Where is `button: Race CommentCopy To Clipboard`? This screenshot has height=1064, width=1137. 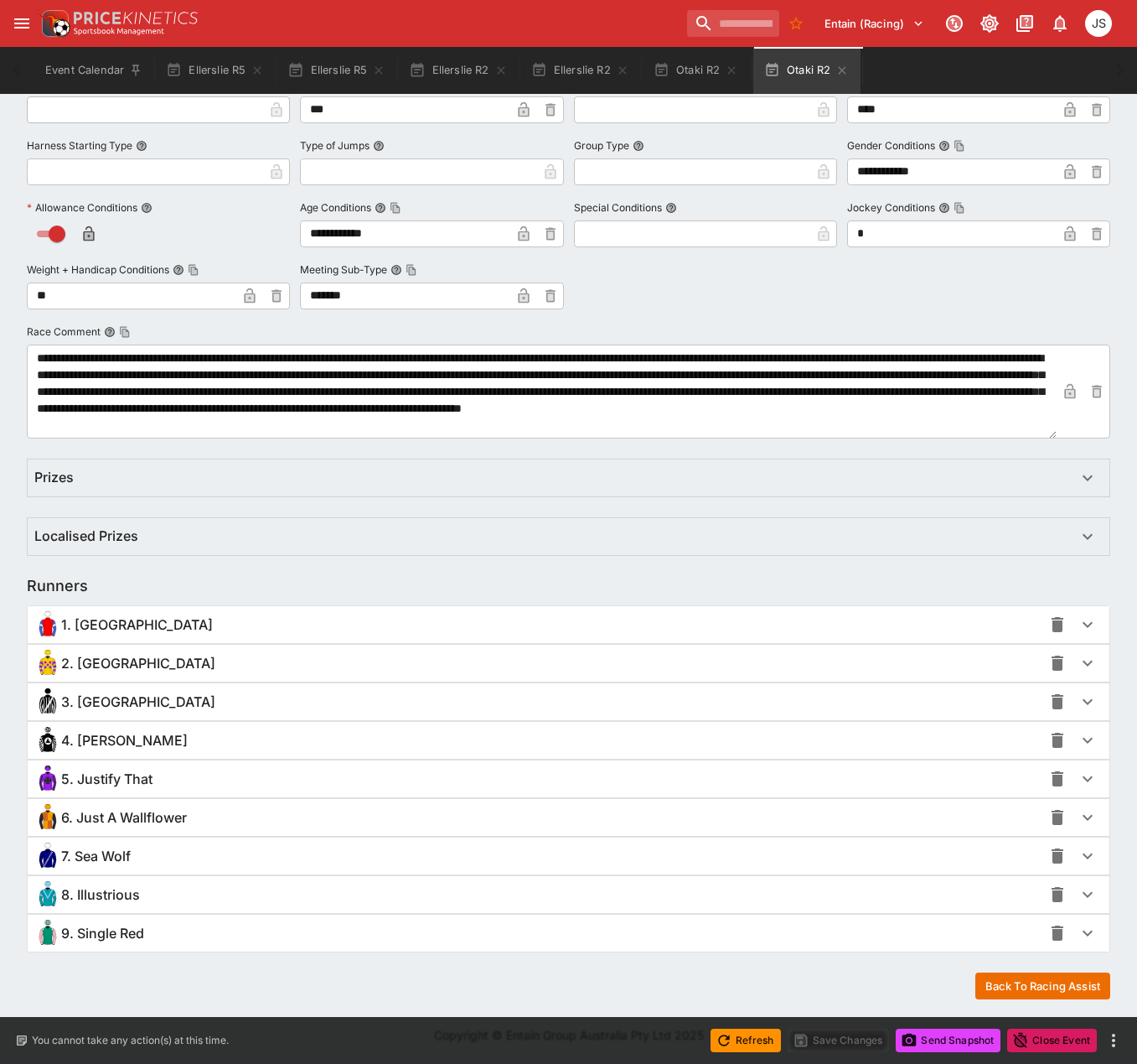
button: Race CommentCopy To Clipboard is located at coordinates (110, 332).